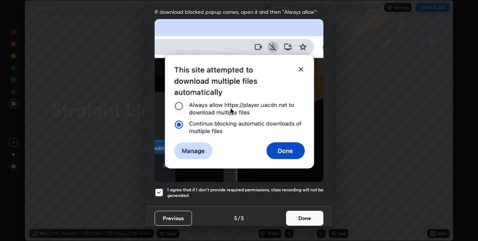 The height and width of the screenshot is (241, 478). Describe the element at coordinates (173, 219) in the screenshot. I see `button: Previous` at that location.